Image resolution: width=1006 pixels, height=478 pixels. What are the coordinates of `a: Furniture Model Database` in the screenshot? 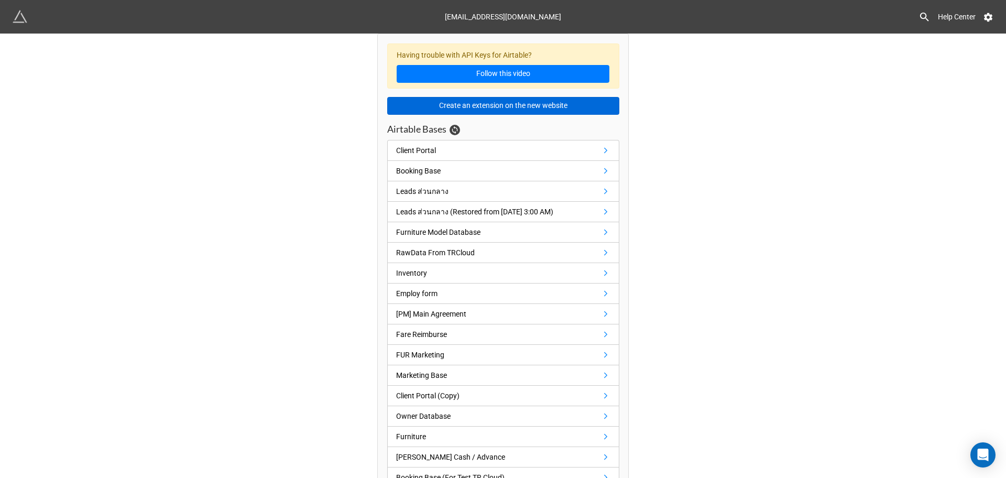 It's located at (503, 232).